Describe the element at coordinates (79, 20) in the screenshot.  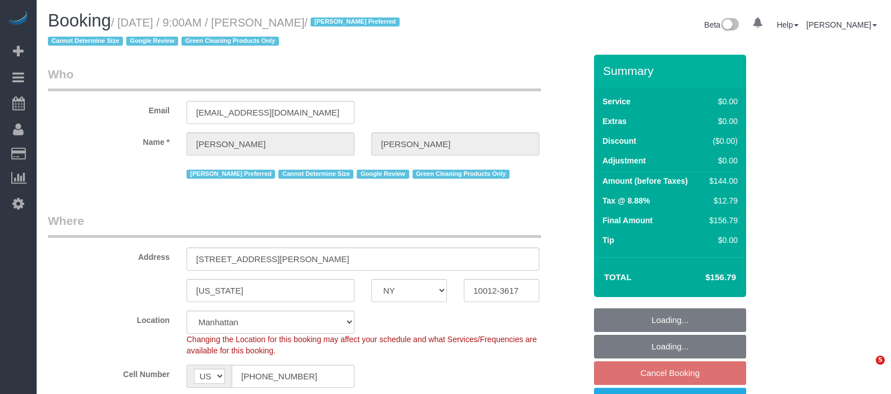
I see `span: Booking` at that location.